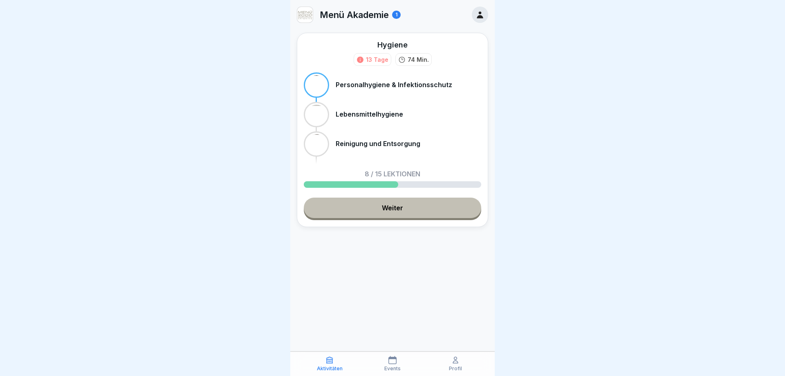 The image size is (785, 376). What do you see at coordinates (393, 208) in the screenshot?
I see `a: Weiter` at bounding box center [393, 208].